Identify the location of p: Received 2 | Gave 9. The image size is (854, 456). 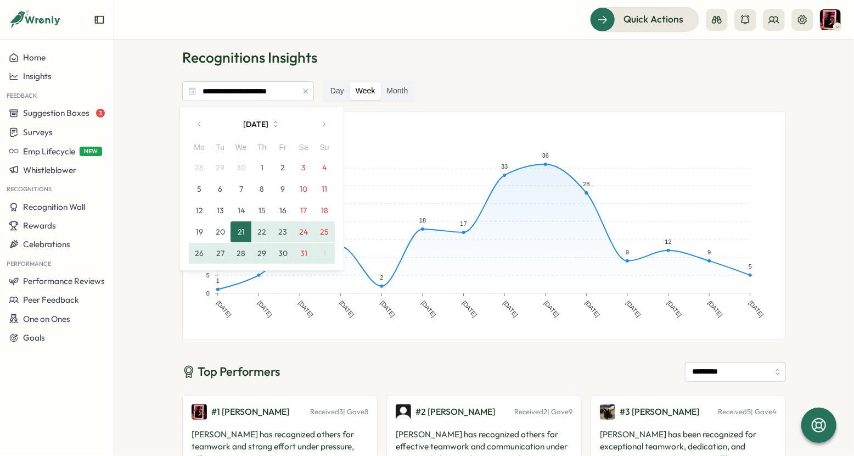
(543, 412).